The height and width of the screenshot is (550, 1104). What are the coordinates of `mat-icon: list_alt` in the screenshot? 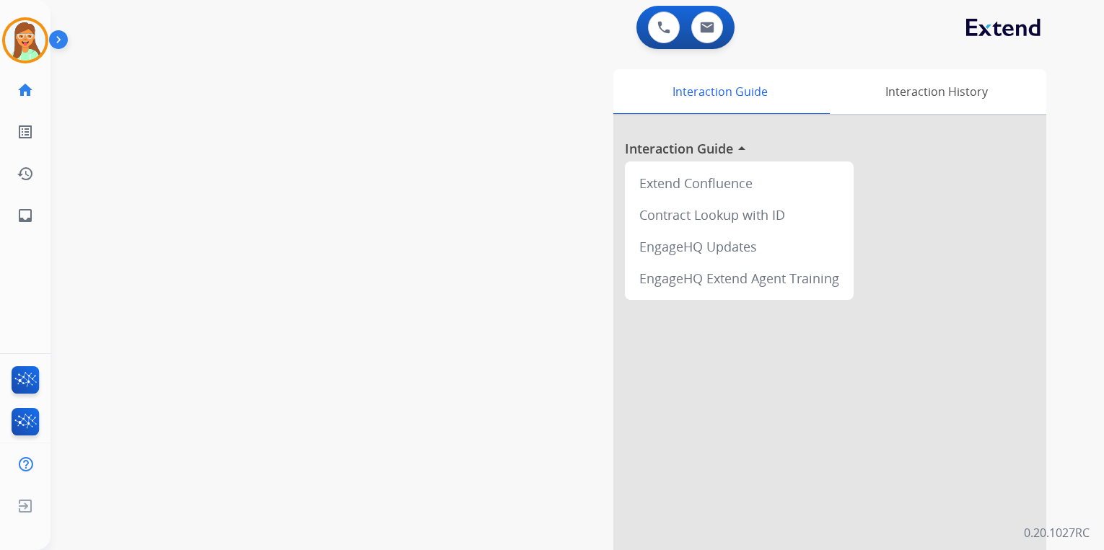 It's located at (25, 132).